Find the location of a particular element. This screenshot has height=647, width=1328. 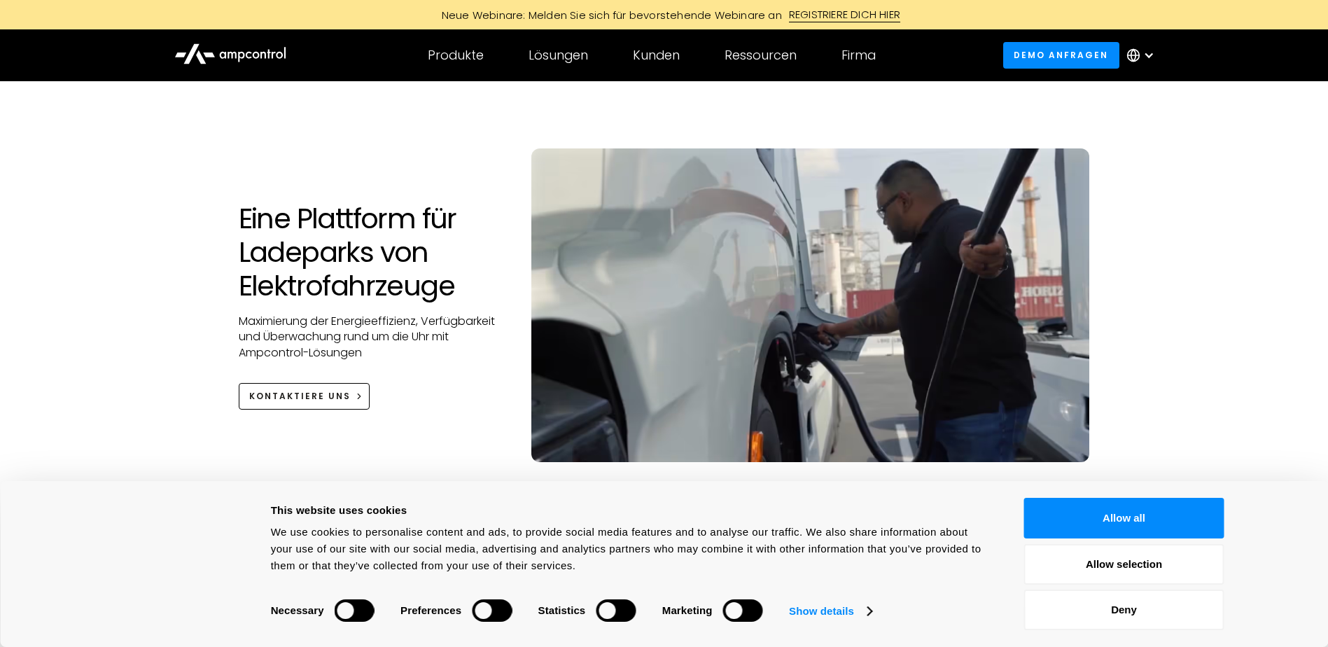

a: KONTAKTIERE UNS is located at coordinates (305, 396).